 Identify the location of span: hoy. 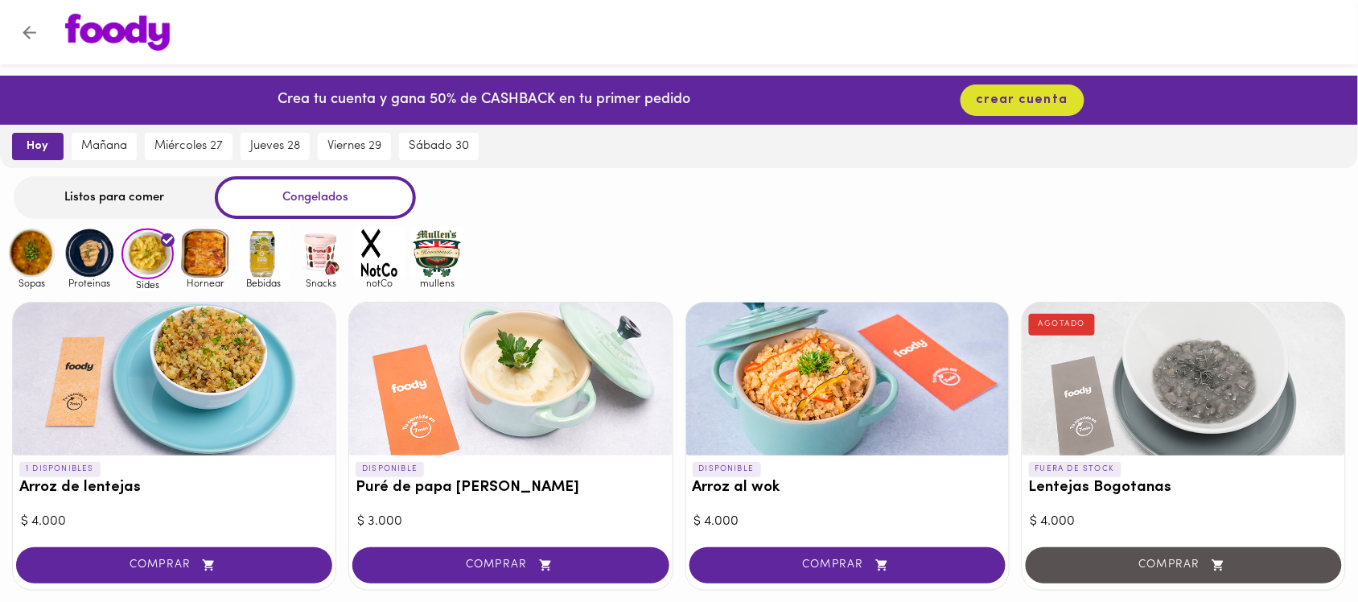
(38, 146).